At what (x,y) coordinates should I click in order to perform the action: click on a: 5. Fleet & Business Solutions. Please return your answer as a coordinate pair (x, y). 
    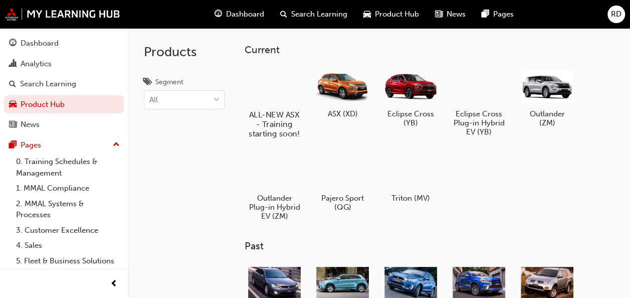
    Looking at the image, I should click on (68, 261).